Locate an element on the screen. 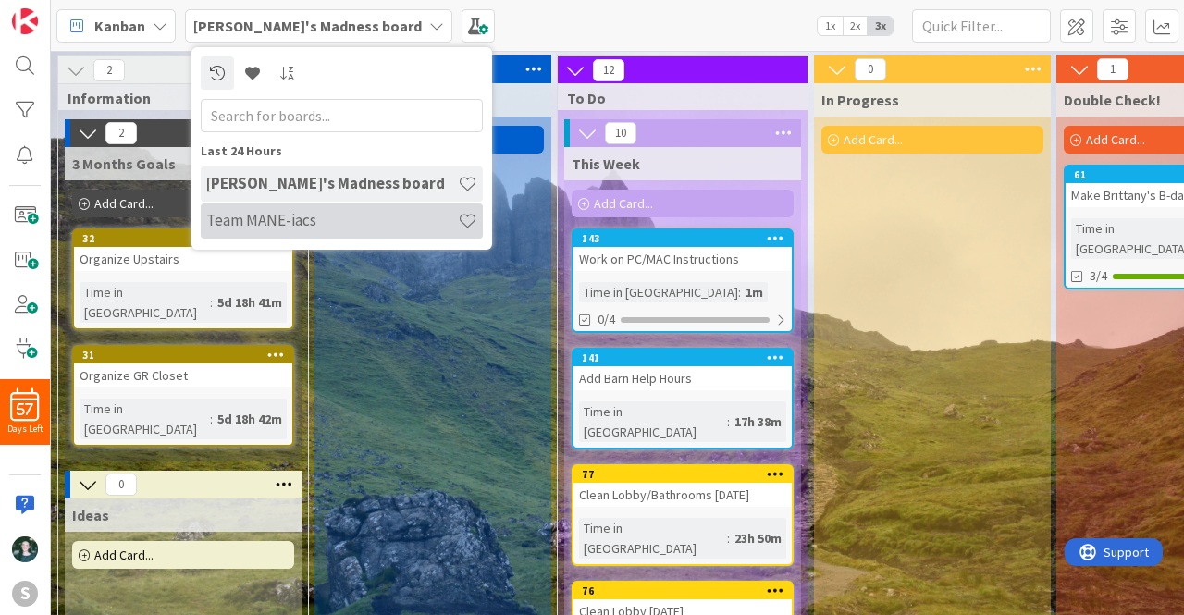 The image size is (1184, 615). span: 3 Months Goals is located at coordinates (124, 164).